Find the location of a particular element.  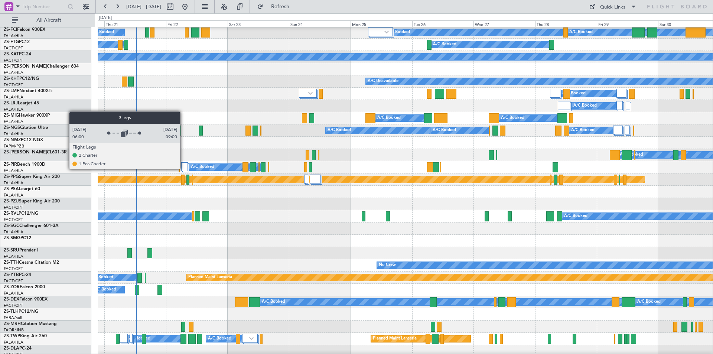

div: Thu 28 is located at coordinates (566, 24).